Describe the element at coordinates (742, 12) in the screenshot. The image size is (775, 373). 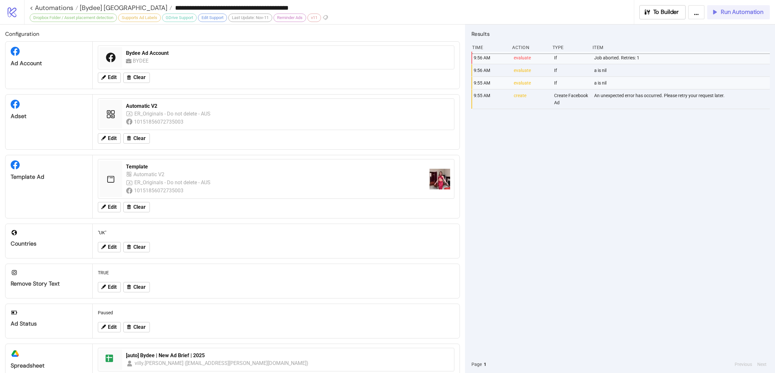
I see `span: Run Automation` at that location.